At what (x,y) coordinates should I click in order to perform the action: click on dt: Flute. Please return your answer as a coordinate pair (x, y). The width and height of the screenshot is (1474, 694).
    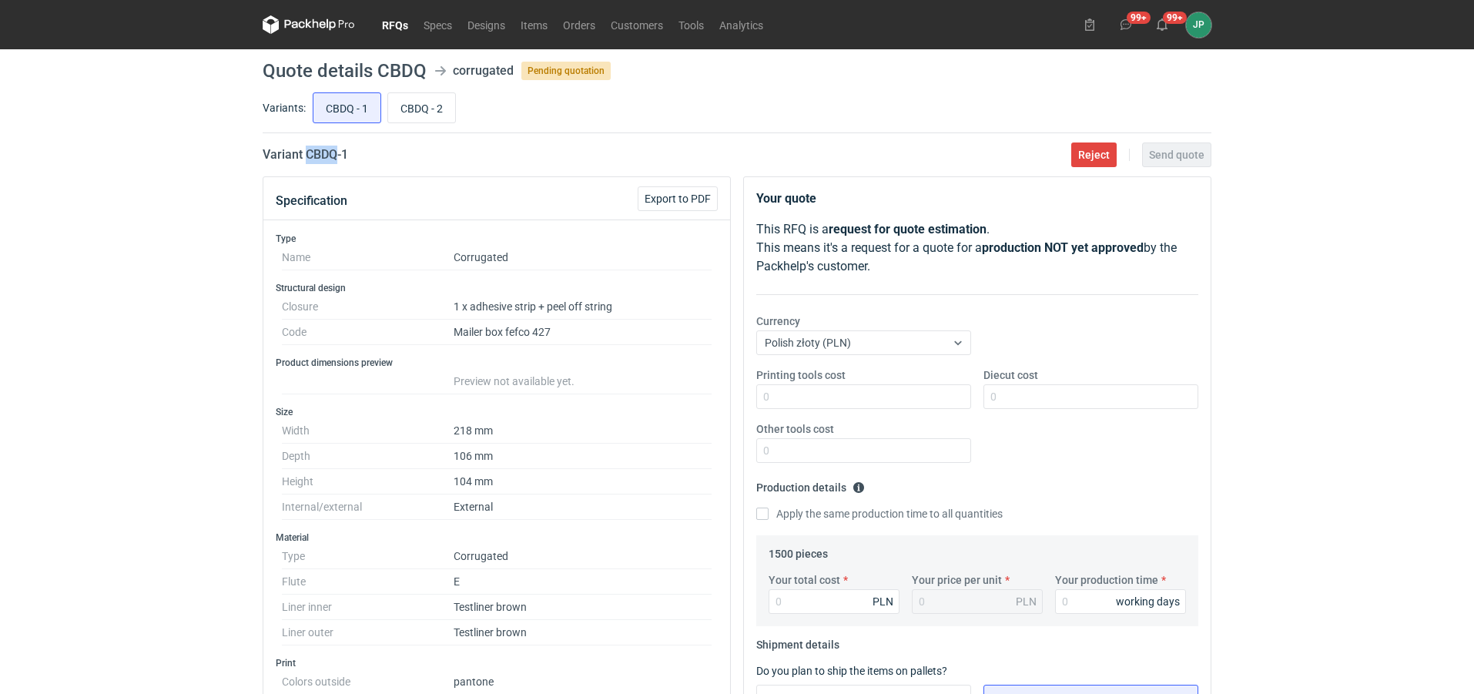
    Looking at the image, I should click on (367, 582).